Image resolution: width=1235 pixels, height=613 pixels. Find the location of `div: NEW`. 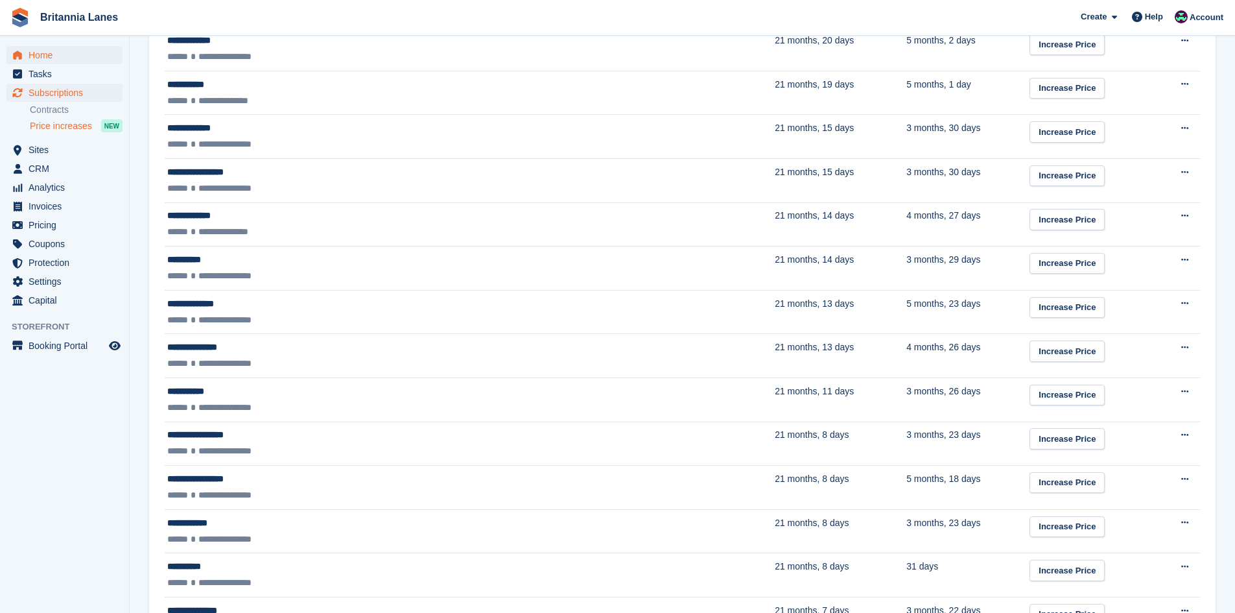

div: NEW is located at coordinates (112, 126).